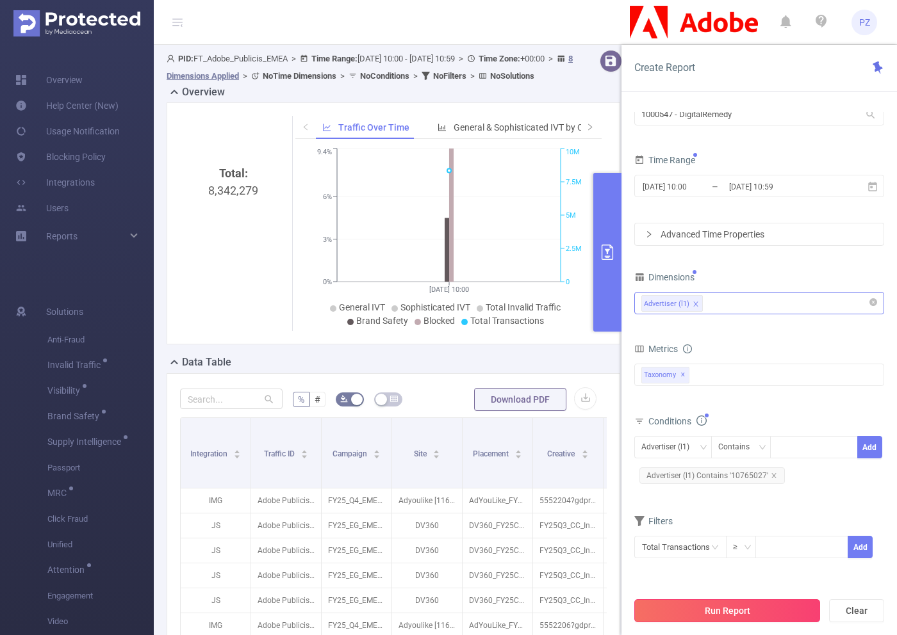 This screenshot has width=897, height=635. Describe the element at coordinates (568, 282) in the screenshot. I see `tspan: 0` at that location.